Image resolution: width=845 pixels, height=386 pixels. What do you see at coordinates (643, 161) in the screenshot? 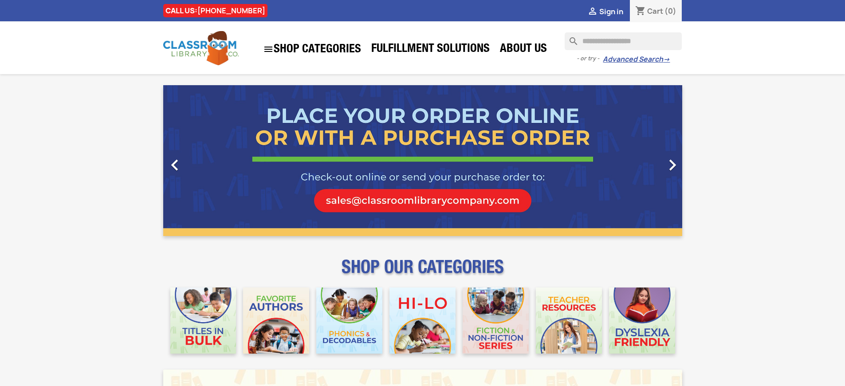
I see `a: Next` at bounding box center [643, 161].